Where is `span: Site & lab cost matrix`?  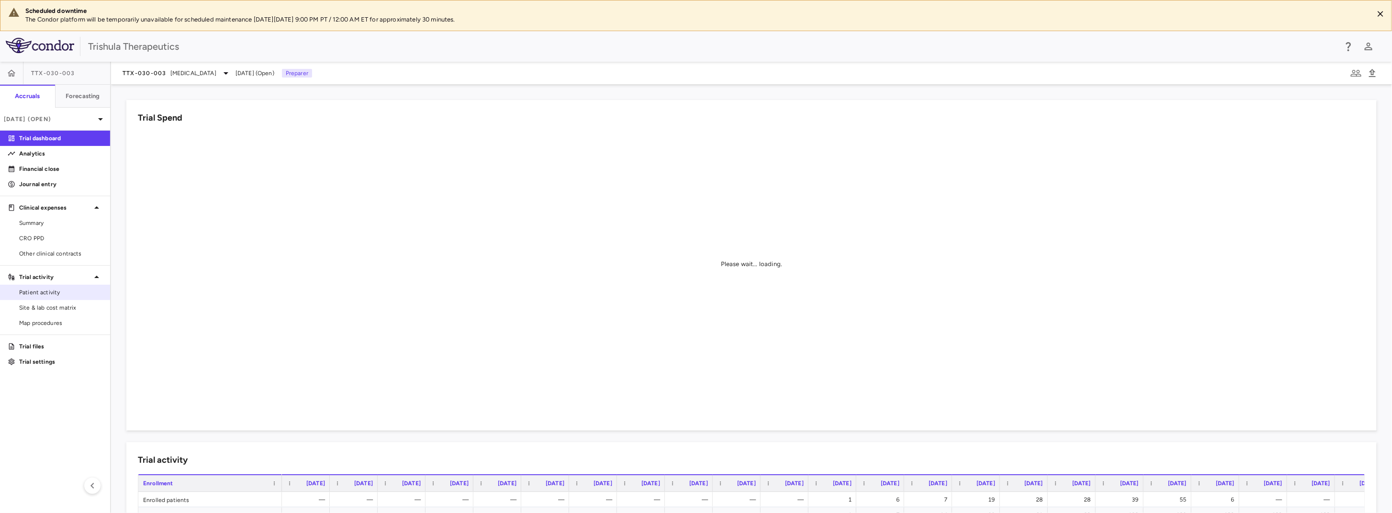 span: Site & lab cost matrix is located at coordinates (61, 308).